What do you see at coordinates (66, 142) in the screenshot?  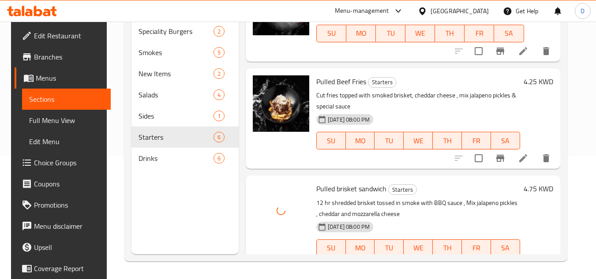 I see `span: Edit Menu` at bounding box center [66, 142].